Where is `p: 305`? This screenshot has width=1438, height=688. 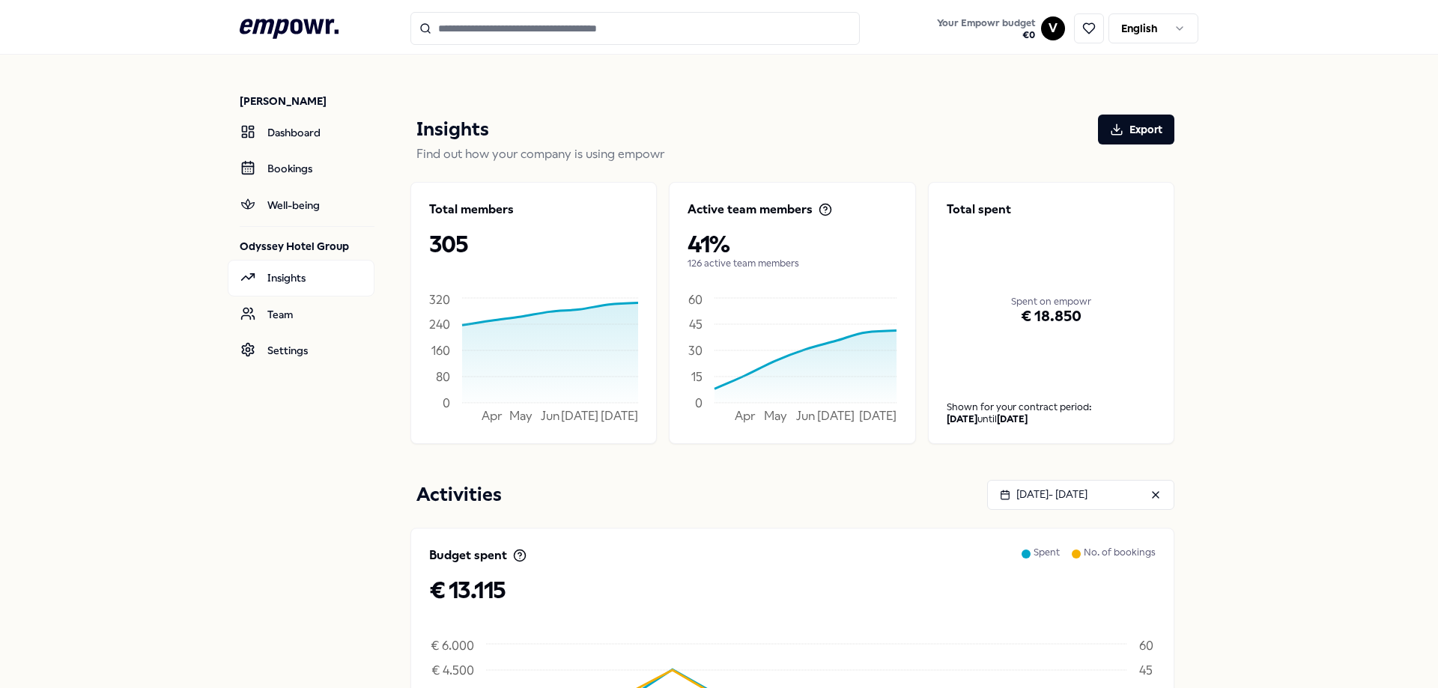
p: 305 is located at coordinates (533, 244).